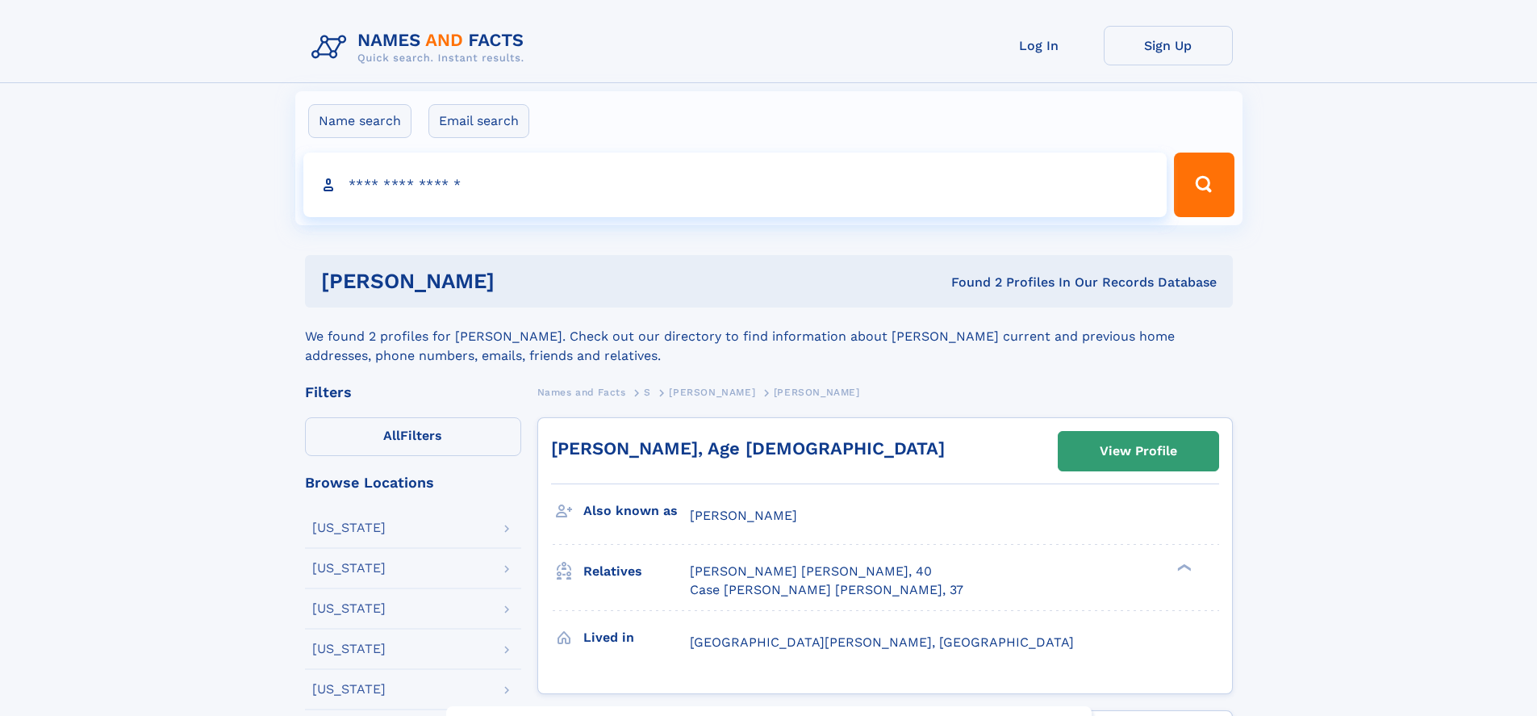 The width and height of the screenshot is (1537, 716). What do you see at coordinates (647, 391) in the screenshot?
I see `a: S` at bounding box center [647, 391].